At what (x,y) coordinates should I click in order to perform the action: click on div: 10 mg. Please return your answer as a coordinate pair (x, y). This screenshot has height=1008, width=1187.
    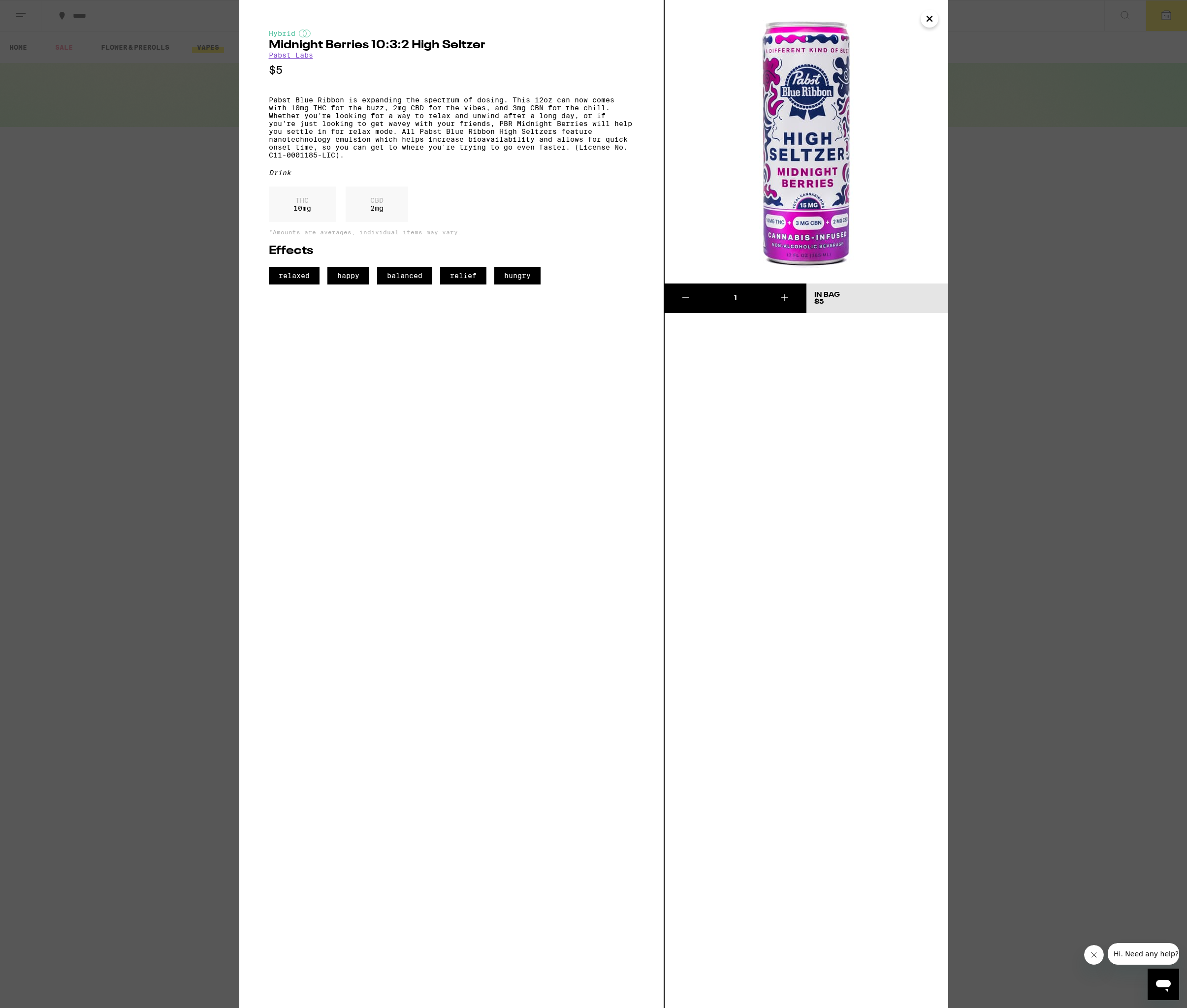
    Looking at the image, I should click on (302, 204).